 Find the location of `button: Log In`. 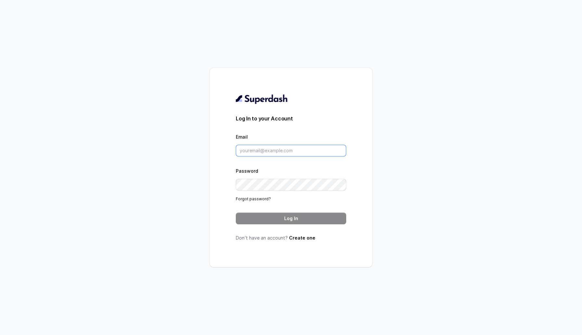

button: Log In is located at coordinates (291, 218).